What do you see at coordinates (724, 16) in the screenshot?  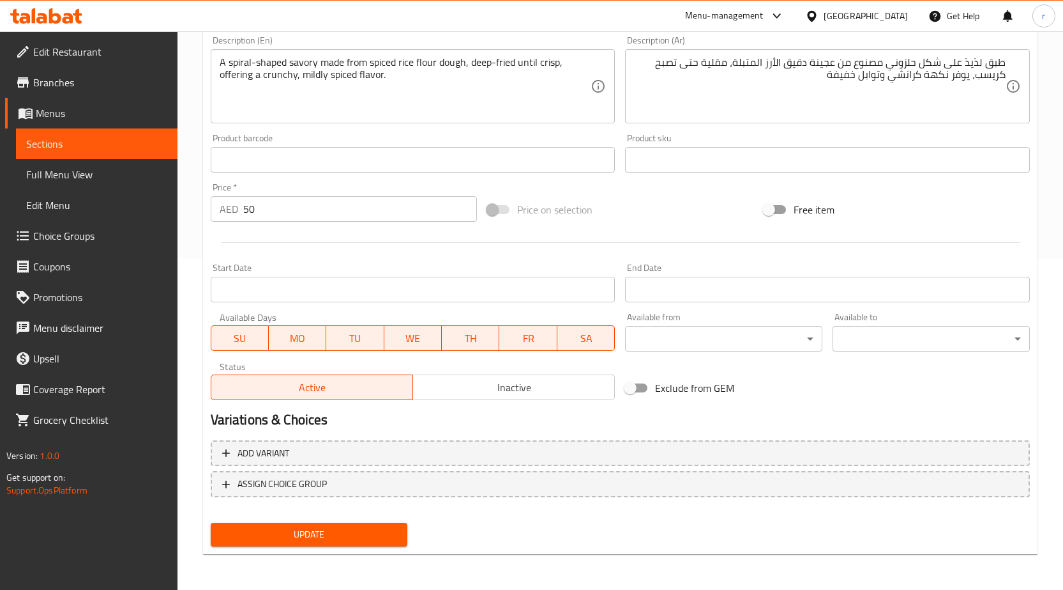 I see `div: Menu-management` at bounding box center [724, 16].